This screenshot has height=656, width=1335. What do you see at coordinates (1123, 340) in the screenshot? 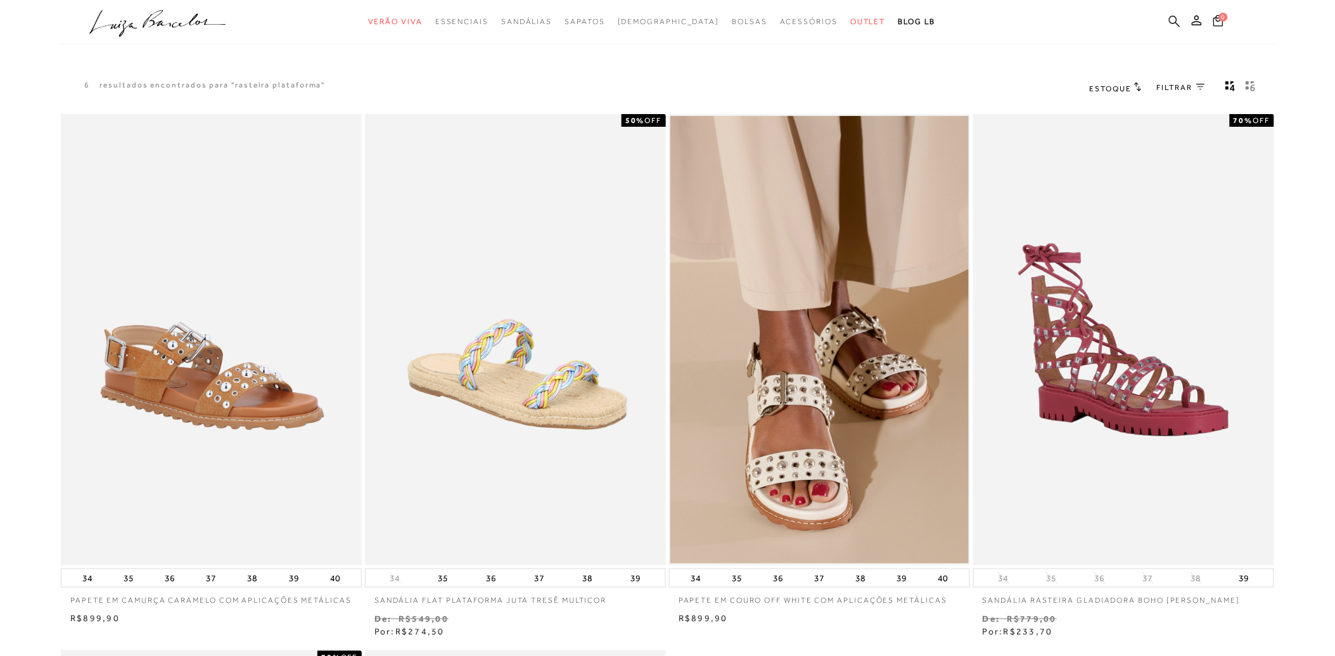
I see `img: Sandália rasteira gladiadora boho rosa pitaya` at bounding box center [1123, 340].